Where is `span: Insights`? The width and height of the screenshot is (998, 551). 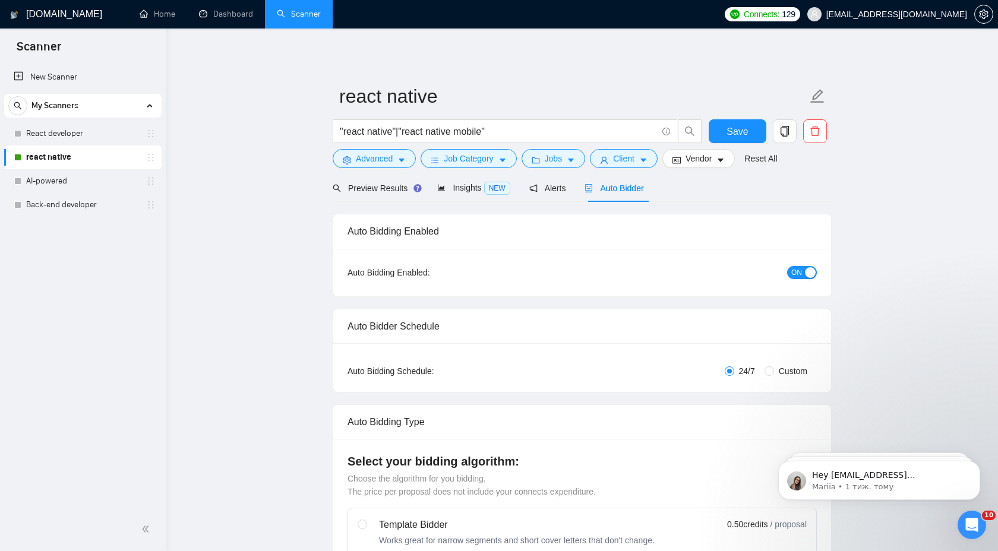
span: Insights is located at coordinates (473, 188).